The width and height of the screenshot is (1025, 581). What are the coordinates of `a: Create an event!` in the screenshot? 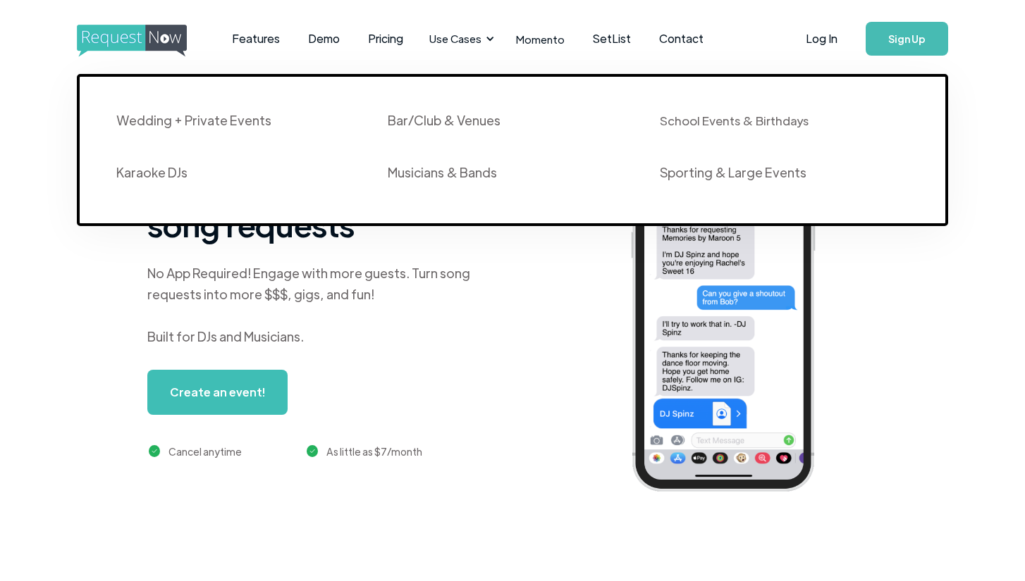 It's located at (217, 393).